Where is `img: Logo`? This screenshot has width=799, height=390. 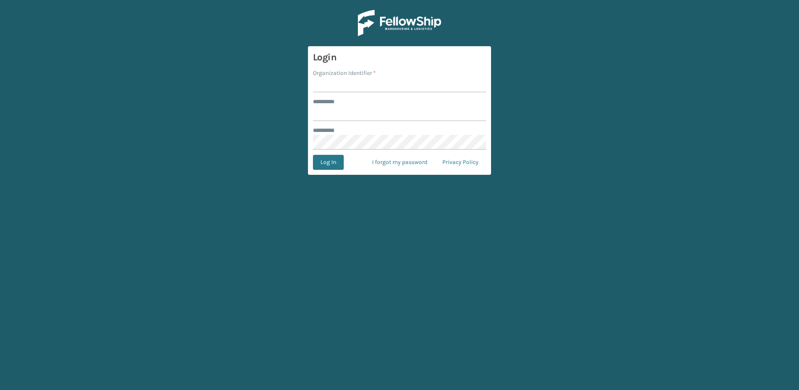
img: Logo is located at coordinates (399, 23).